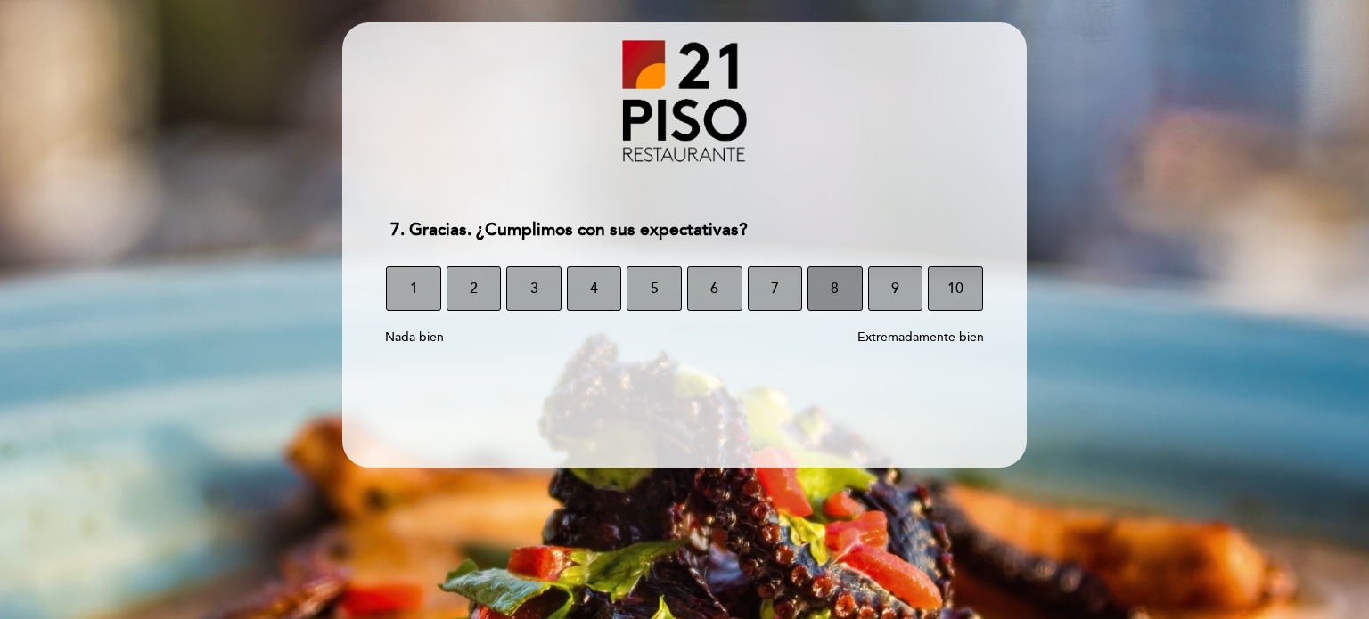 The width and height of the screenshot is (1369, 619). I want to click on img: header_1633368637.png, so click(684, 101).